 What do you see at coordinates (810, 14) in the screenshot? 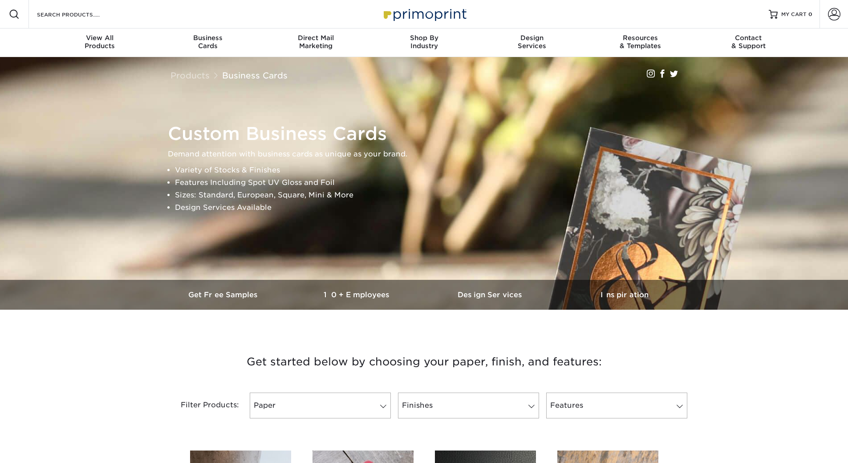
I see `span: 0` at bounding box center [810, 14].